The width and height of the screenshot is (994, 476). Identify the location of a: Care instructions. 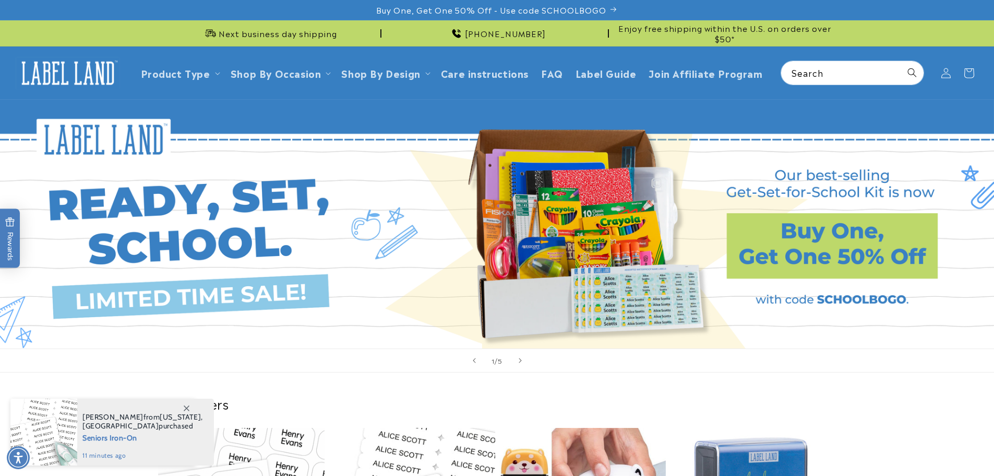
(485, 73).